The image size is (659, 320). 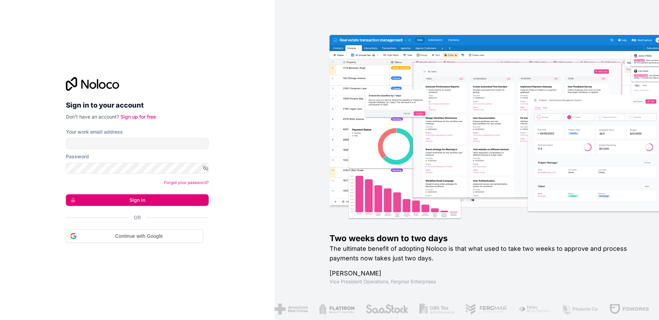 I want to click on img: /assets/phoenix-BREaitsQ.png, so click(x=579, y=309).